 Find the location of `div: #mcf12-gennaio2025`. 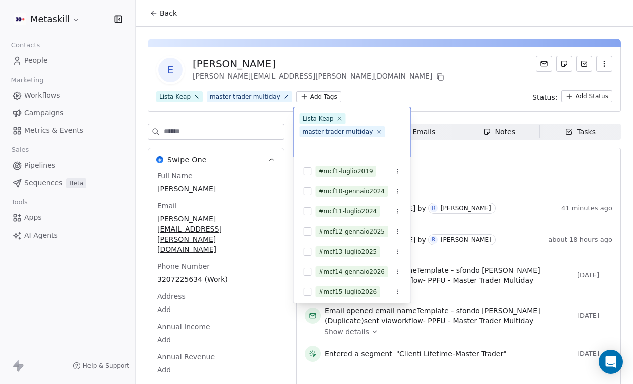

div: #mcf12-gennaio2025 is located at coordinates (352, 231).